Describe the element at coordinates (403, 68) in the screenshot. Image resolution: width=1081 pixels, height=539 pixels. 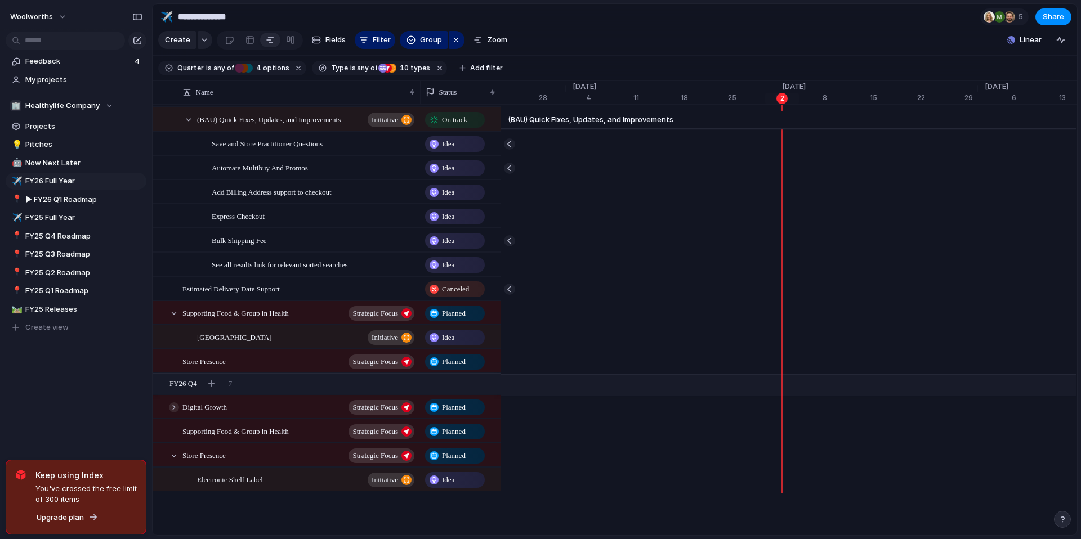
I see `span: 10` at that location.